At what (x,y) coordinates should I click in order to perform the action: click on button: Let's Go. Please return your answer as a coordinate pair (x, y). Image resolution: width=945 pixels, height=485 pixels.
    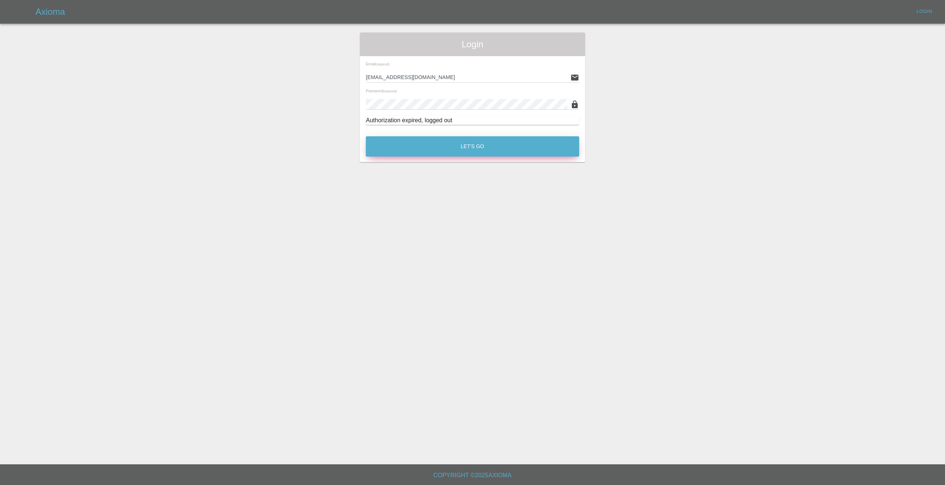
    Looking at the image, I should click on (472, 146).